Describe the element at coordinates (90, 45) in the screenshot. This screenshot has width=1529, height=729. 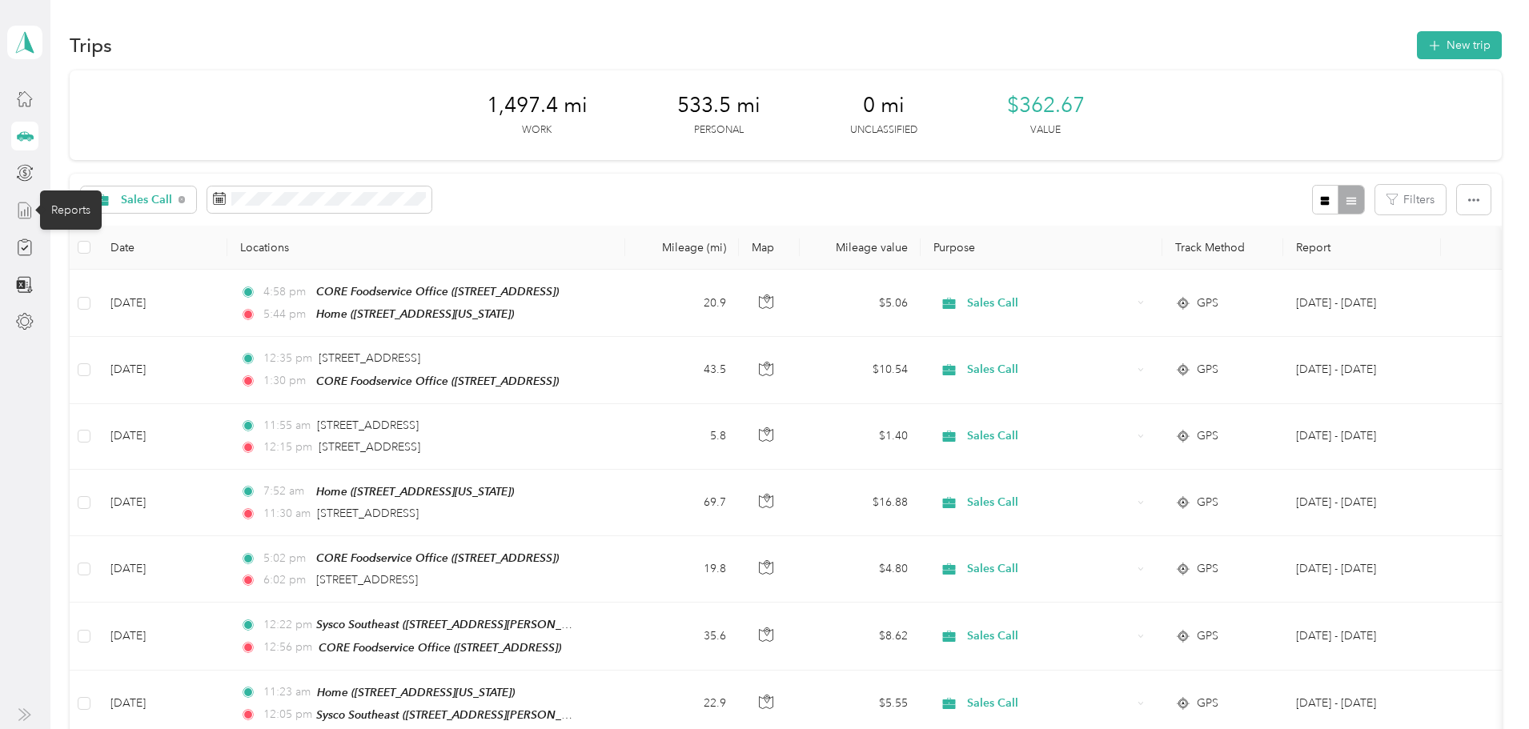
I see `h1: Trips` at that location.